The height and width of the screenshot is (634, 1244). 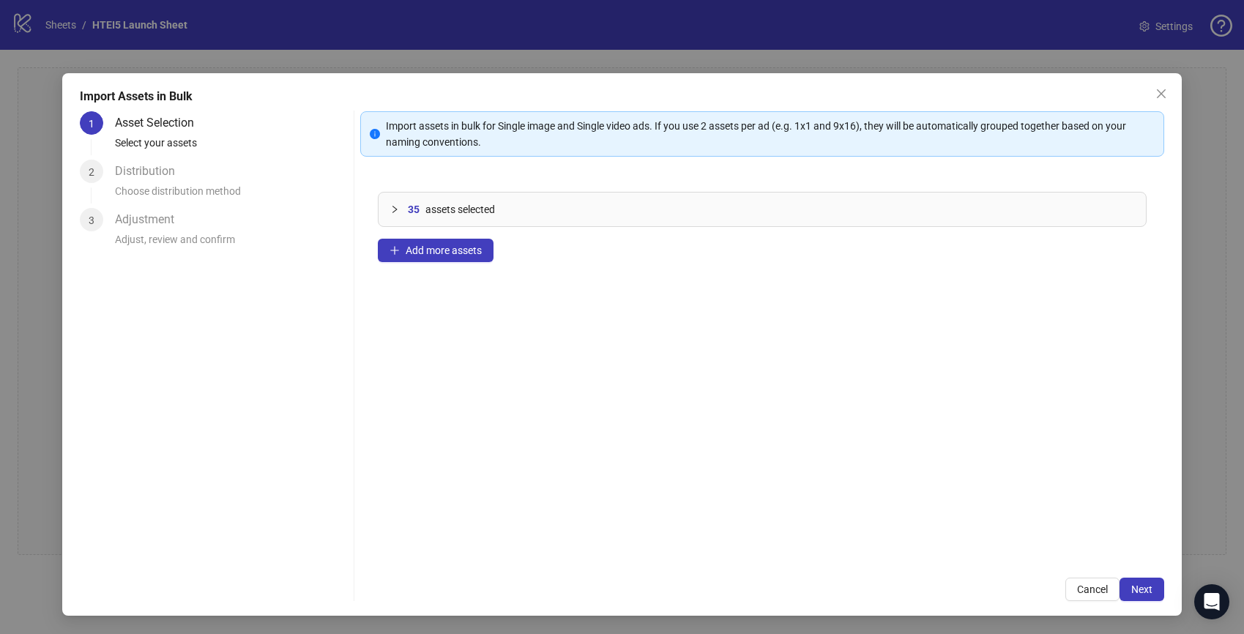 I want to click on div: Adjustment, so click(x=150, y=220).